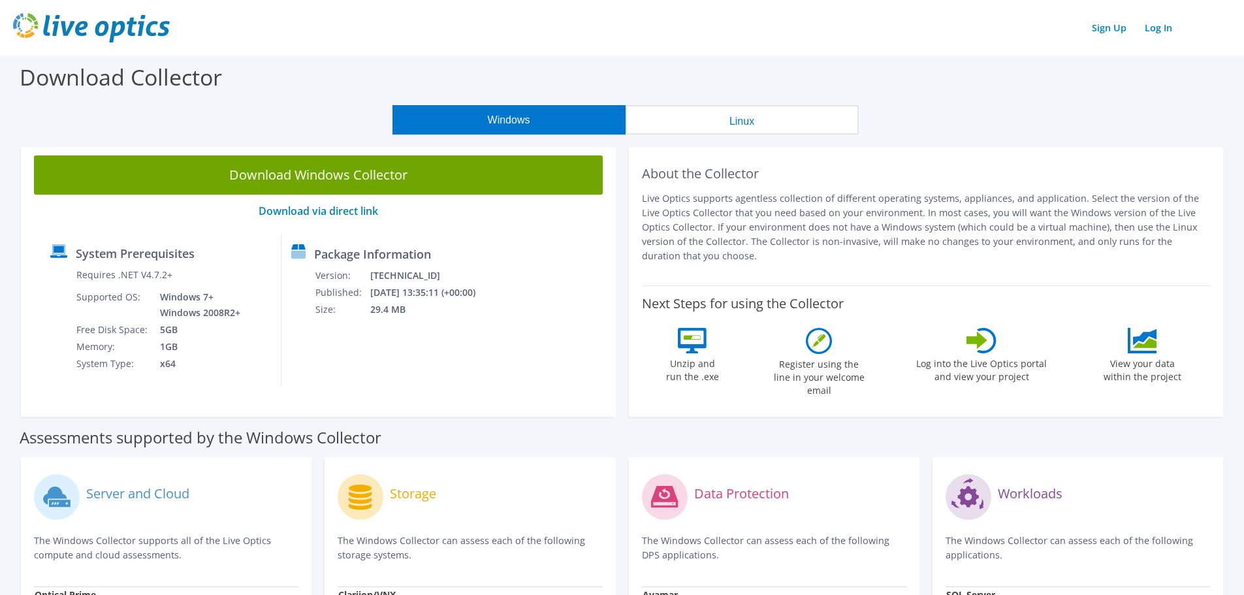  Describe the element at coordinates (509, 119) in the screenshot. I see `button: Windows` at that location.